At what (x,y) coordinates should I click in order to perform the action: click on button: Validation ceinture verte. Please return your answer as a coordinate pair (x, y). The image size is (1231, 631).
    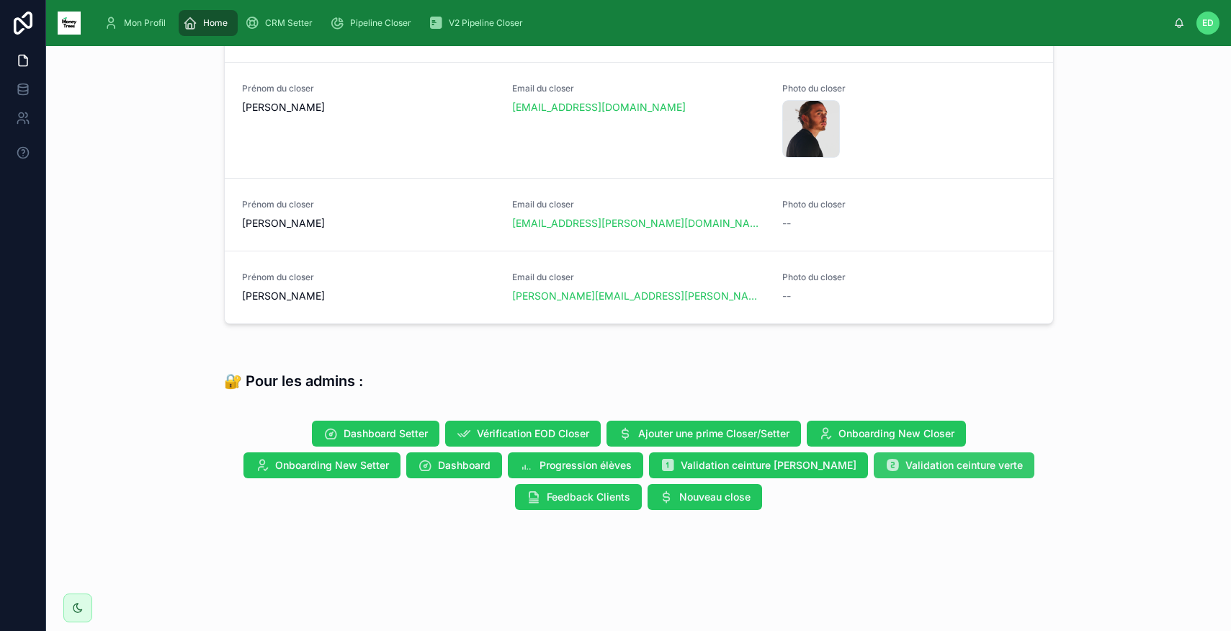
    Looking at the image, I should click on (954, 465).